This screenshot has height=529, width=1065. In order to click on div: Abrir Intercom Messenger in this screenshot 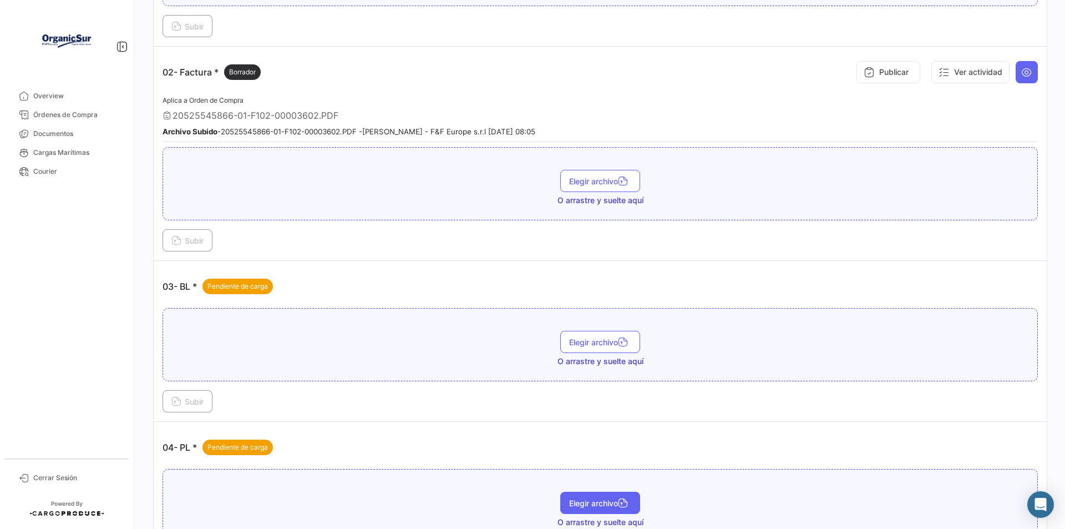, I will do `click(1041, 504)`.